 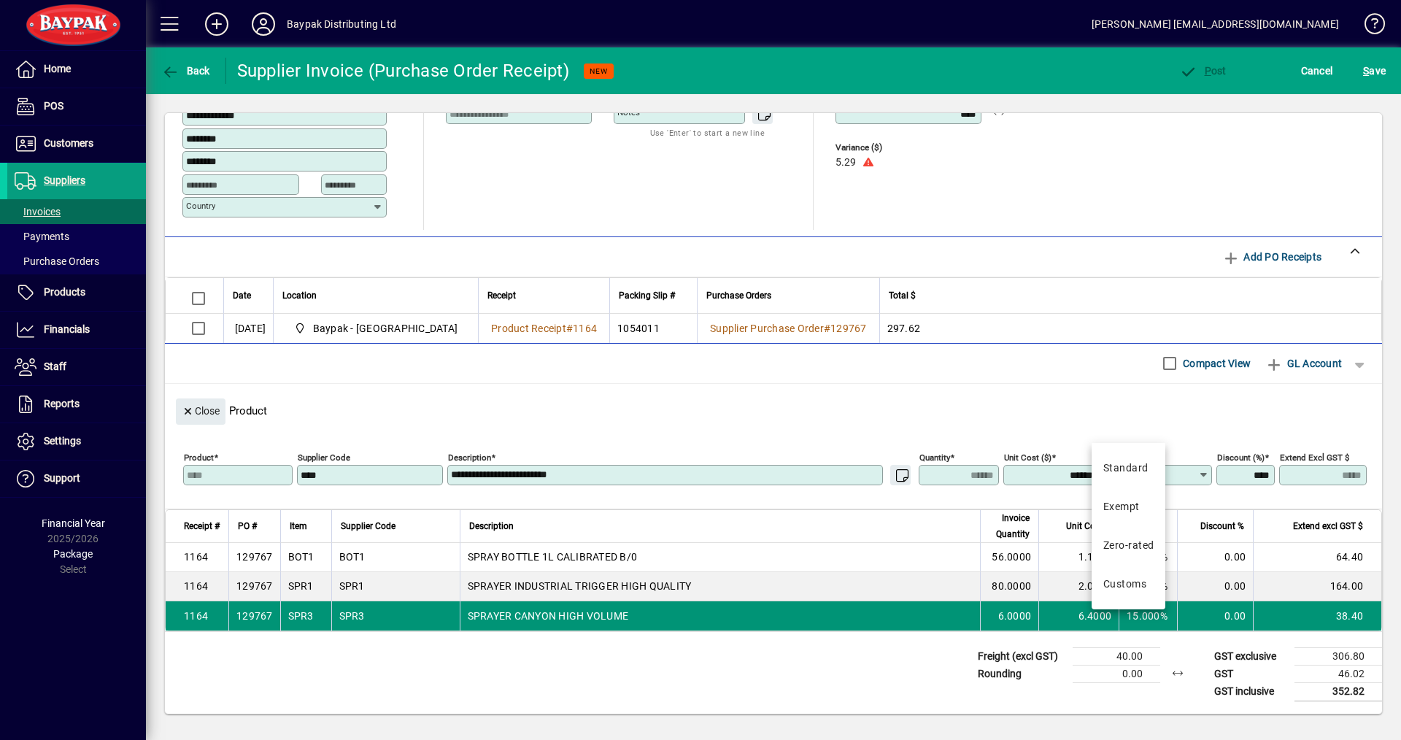 What do you see at coordinates (77, 479) in the screenshot?
I see `a: Support` at bounding box center [77, 479].